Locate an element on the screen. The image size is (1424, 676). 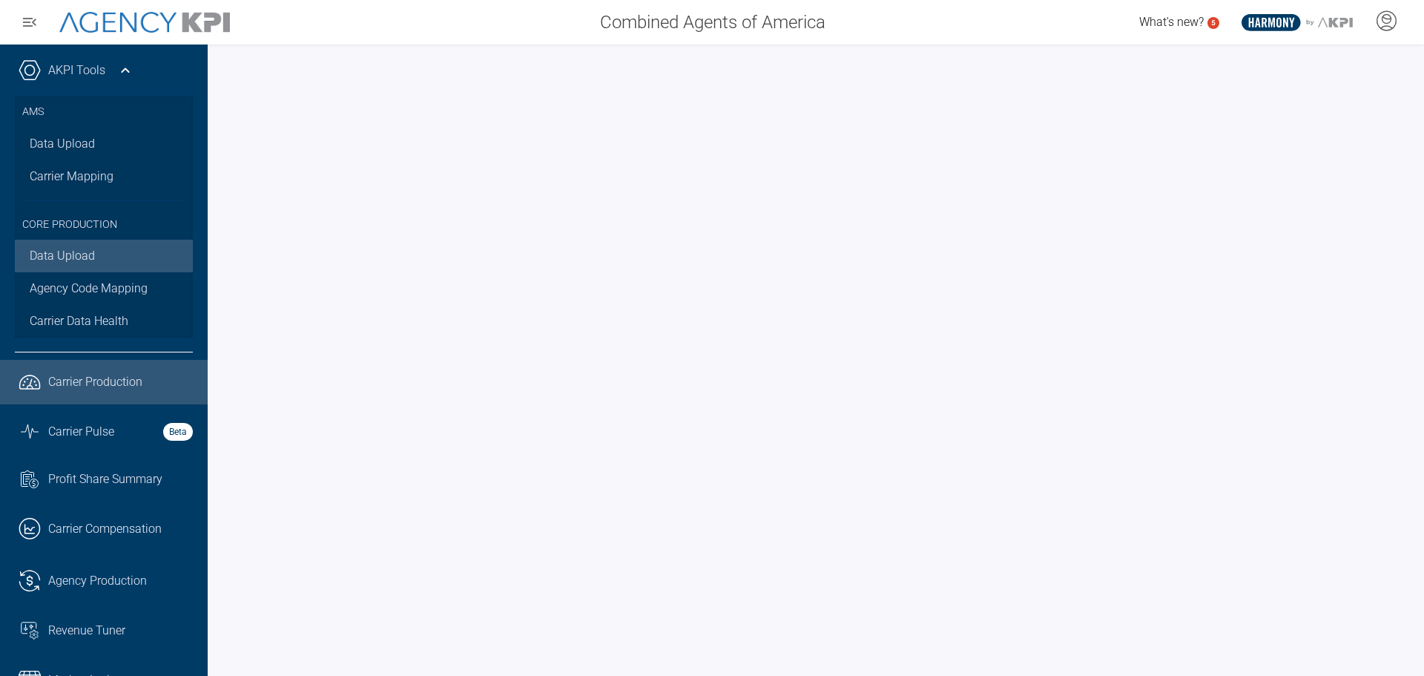
a: AKPI Tools is located at coordinates (76, 70).